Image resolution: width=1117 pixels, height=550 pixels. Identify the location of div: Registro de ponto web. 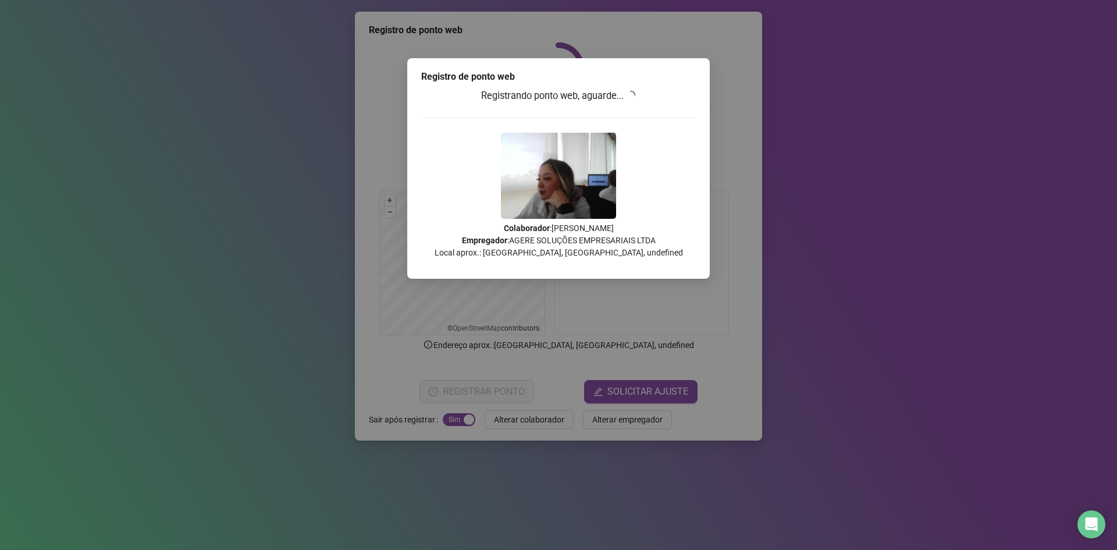
(558, 77).